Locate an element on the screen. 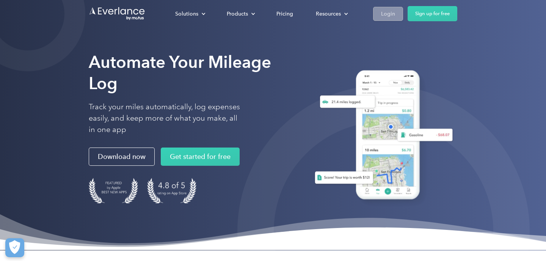  img: 4.9 out of 5 stars on the app store is located at coordinates (172, 190).